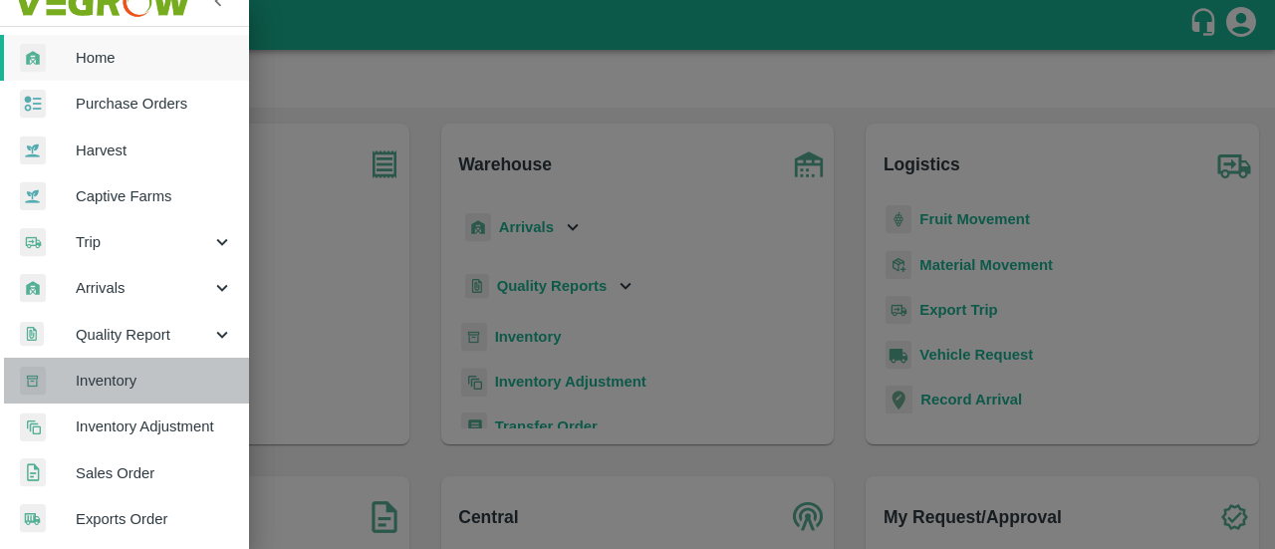 This screenshot has height=549, width=1275. Describe the element at coordinates (154, 426) in the screenshot. I see `span: Inventory Adjustment` at that location.